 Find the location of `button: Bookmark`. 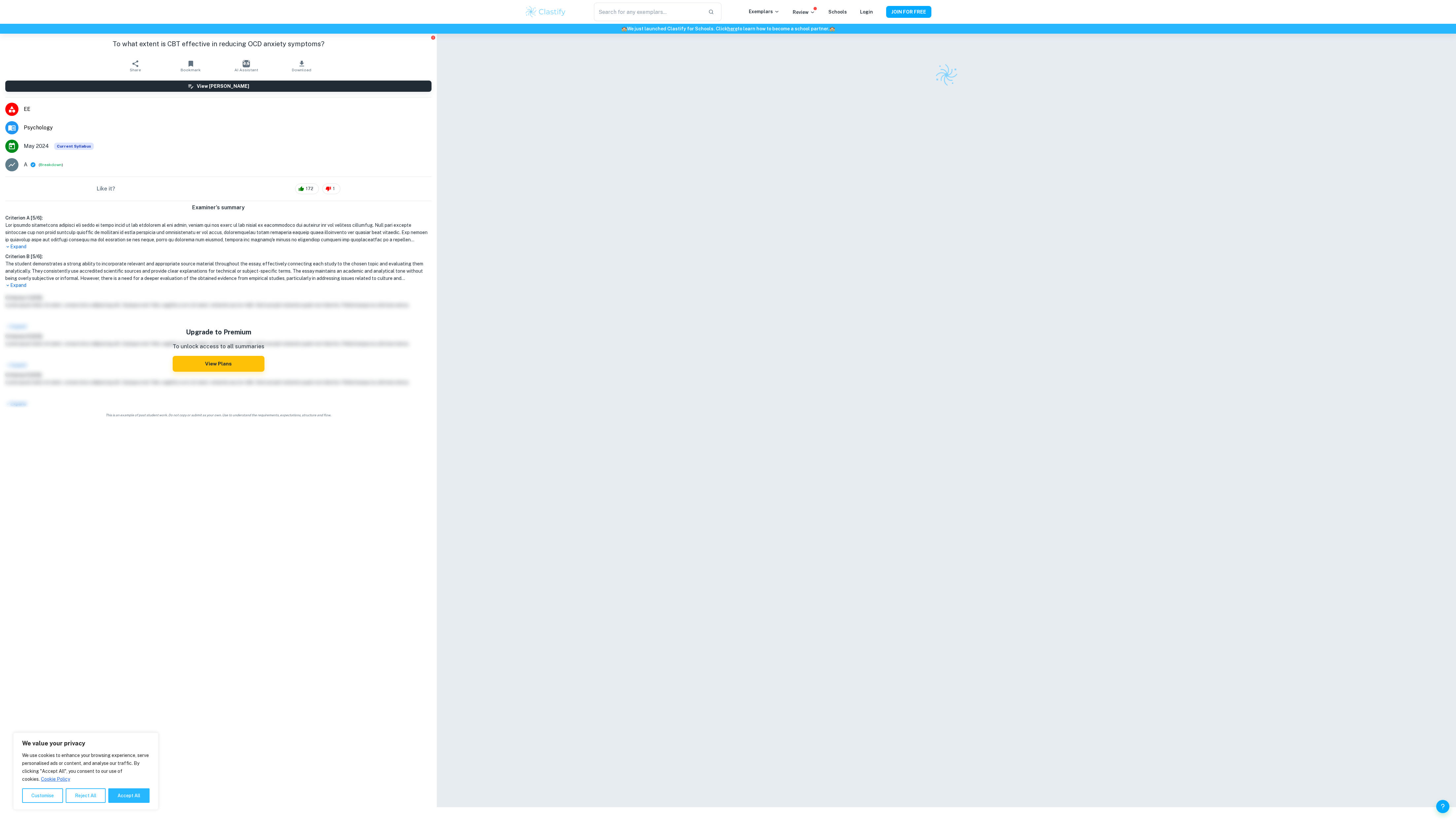

button: Bookmark is located at coordinates (191, 66).